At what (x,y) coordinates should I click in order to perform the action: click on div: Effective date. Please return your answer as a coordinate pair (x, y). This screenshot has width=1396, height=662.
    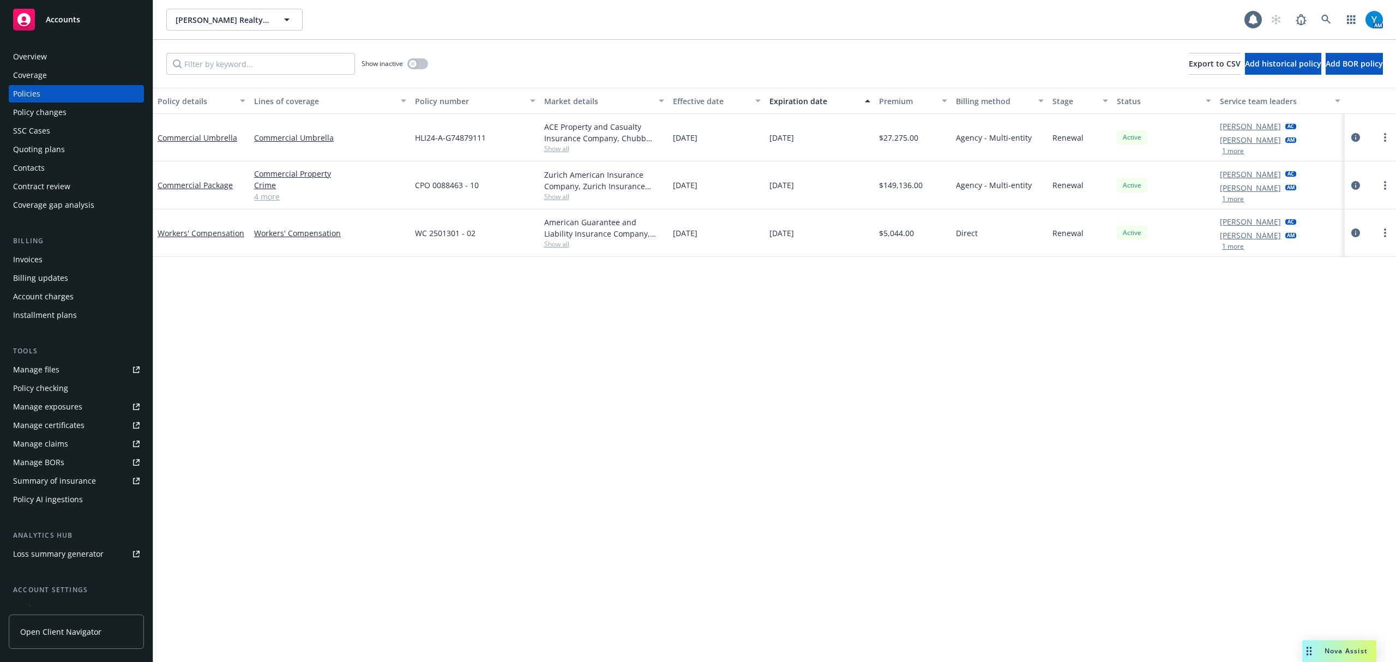
    Looking at the image, I should click on (710, 101).